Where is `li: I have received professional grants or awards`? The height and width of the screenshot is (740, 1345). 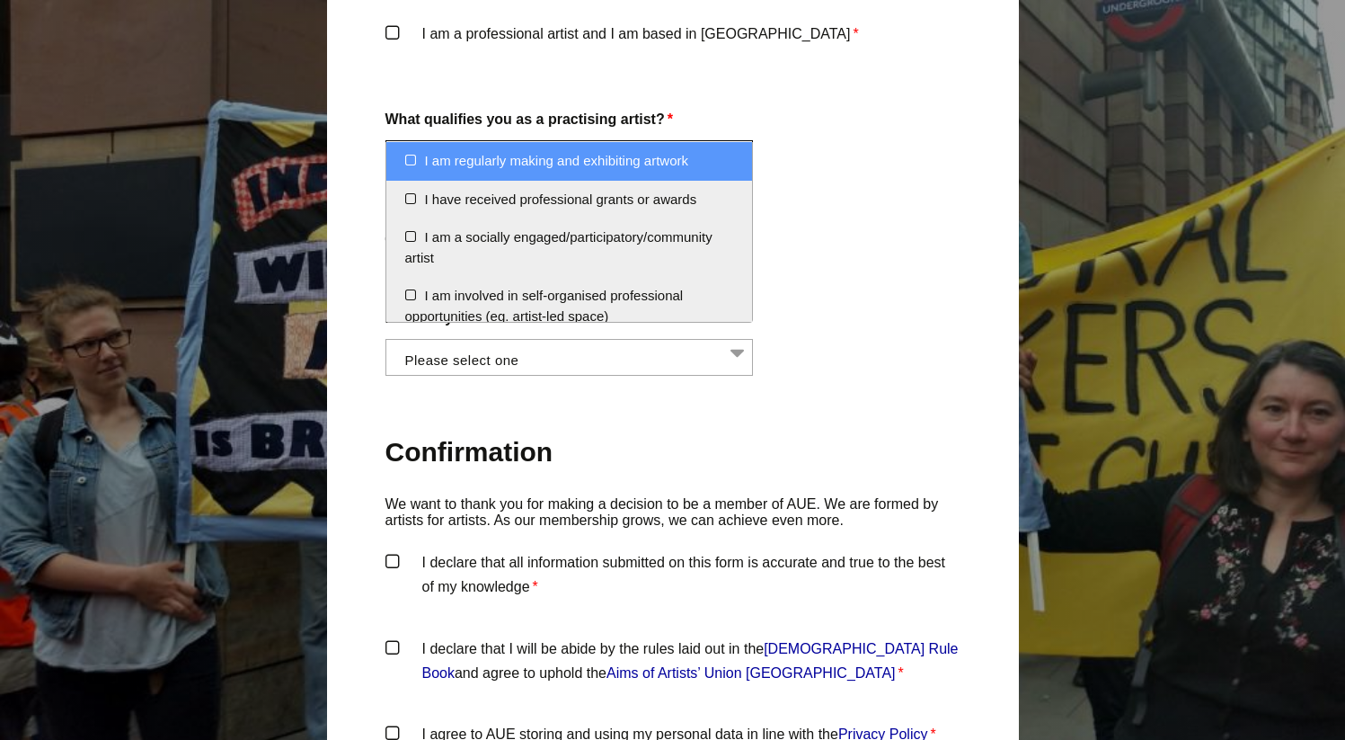
li: I have received professional grants or awards is located at coordinates (570, 200).